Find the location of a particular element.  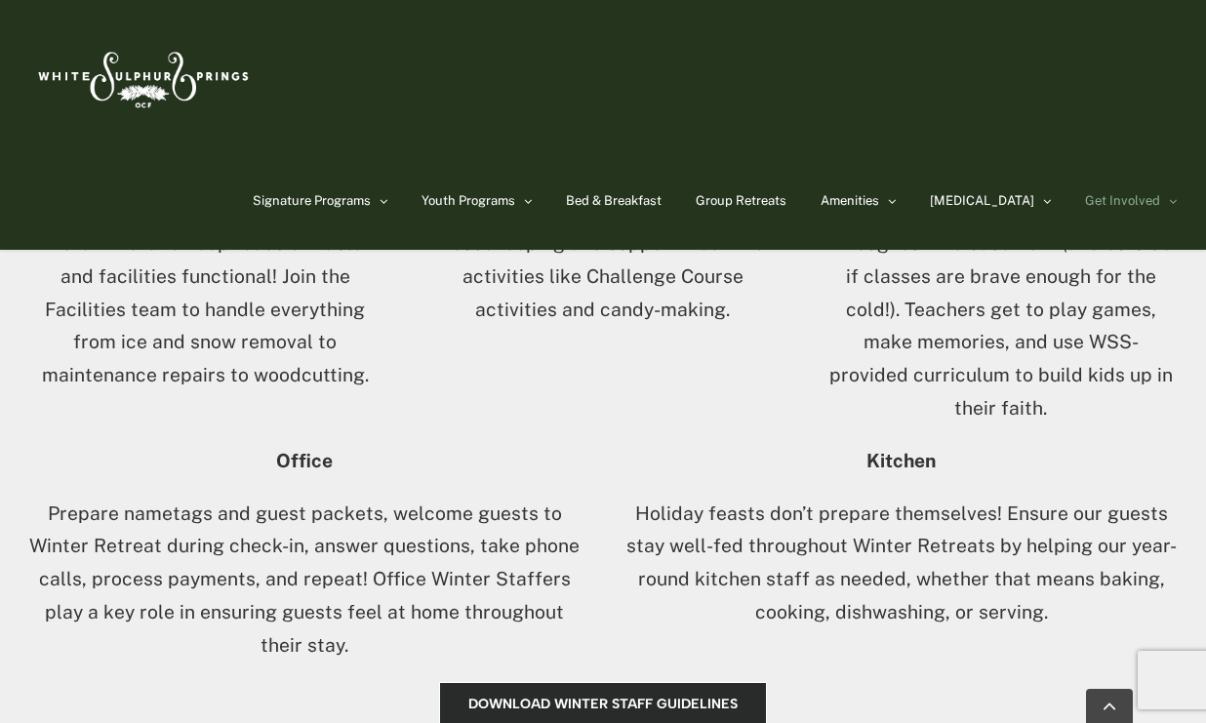

a: Bed & Breakfast is located at coordinates (614, 201).